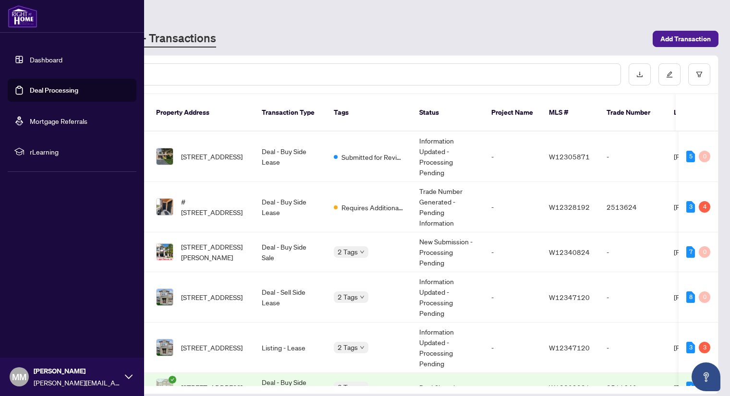 The image size is (730, 396). I want to click on button: Open asap, so click(706, 377).